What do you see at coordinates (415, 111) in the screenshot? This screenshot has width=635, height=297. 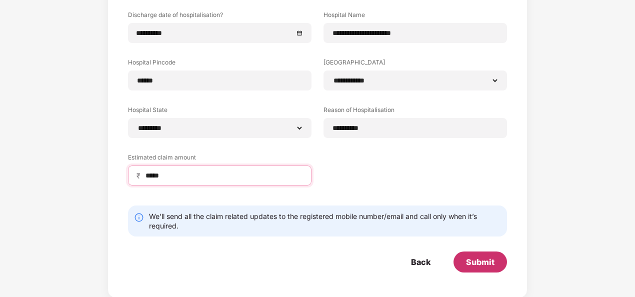 I see `label: Reason of Hospitalisation` at bounding box center [415, 111].